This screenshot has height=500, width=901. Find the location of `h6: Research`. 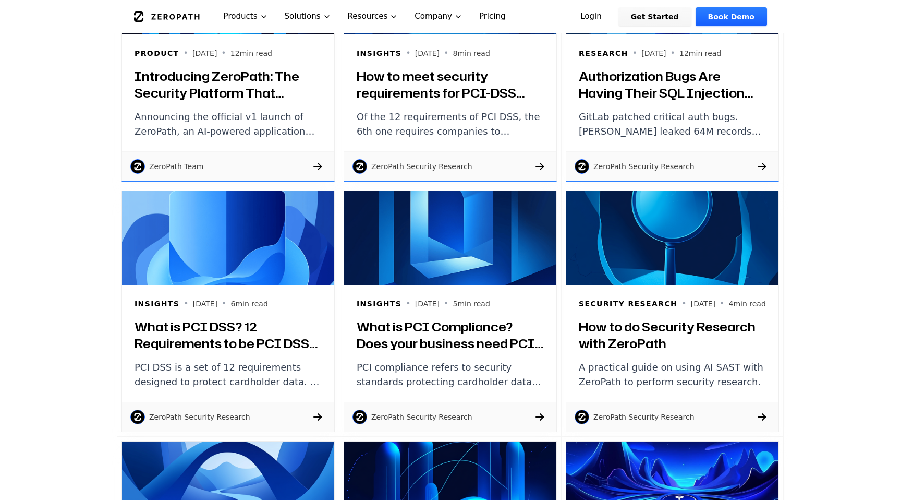

h6: Research is located at coordinates (604, 53).